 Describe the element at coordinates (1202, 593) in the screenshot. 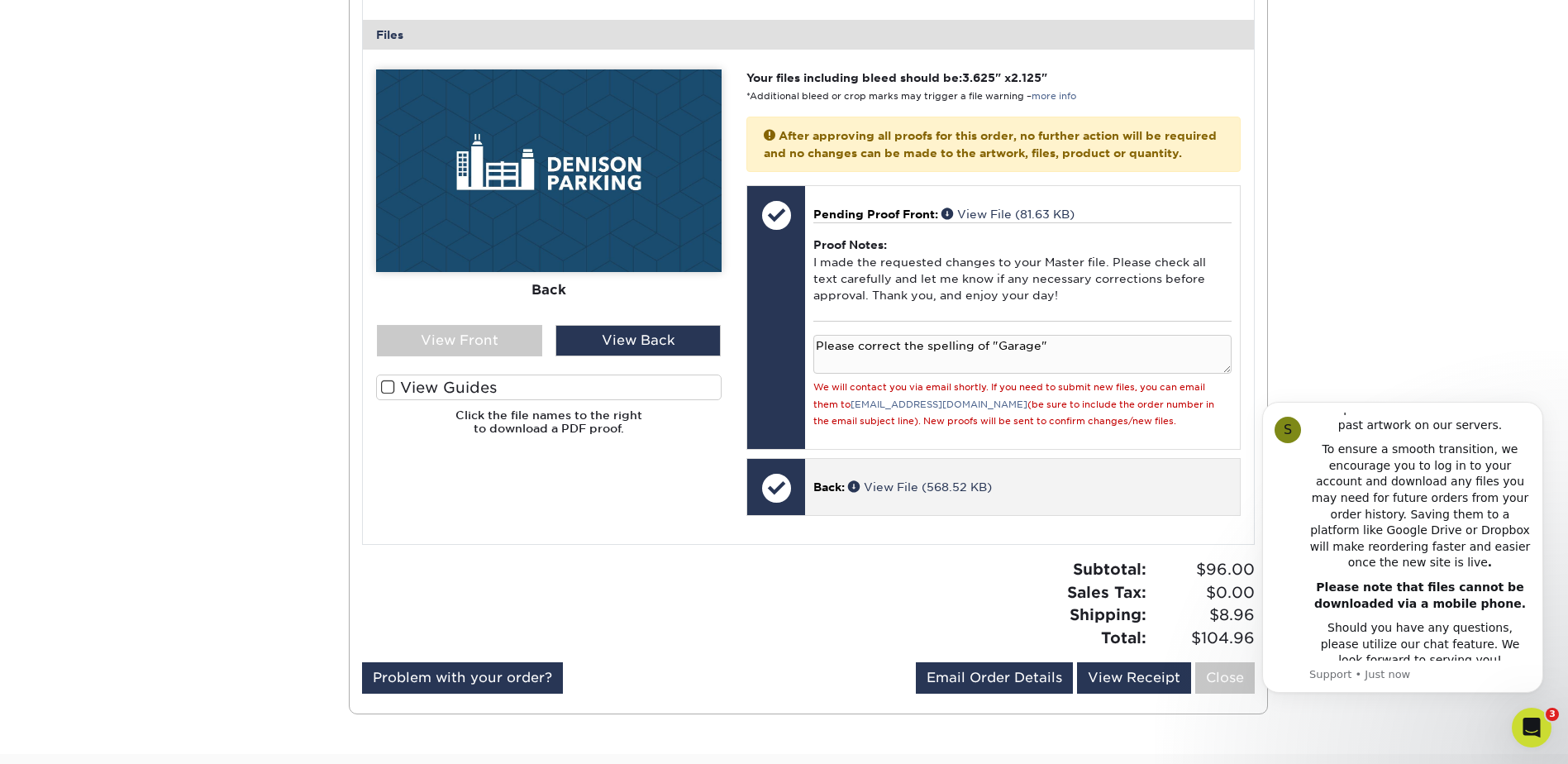

I see `span: $0.00` at that location.